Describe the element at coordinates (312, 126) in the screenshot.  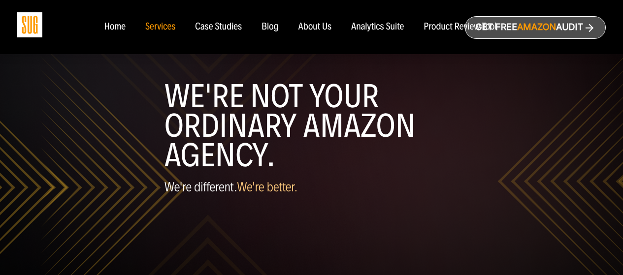
I see `h1: WE'RE NOT YOUR ORDINARY AMAZON AGENCY.` at that location.